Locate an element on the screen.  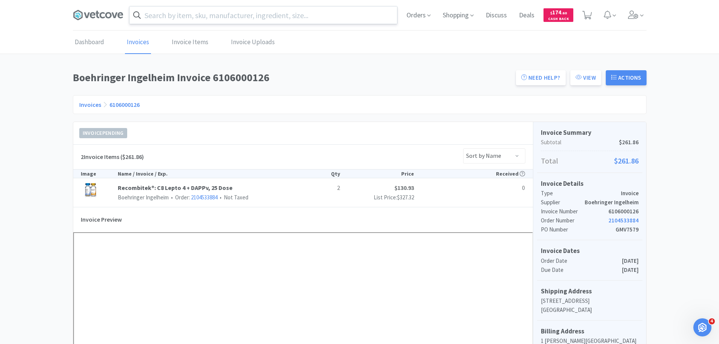
p: Order Date is located at coordinates (581, 261).